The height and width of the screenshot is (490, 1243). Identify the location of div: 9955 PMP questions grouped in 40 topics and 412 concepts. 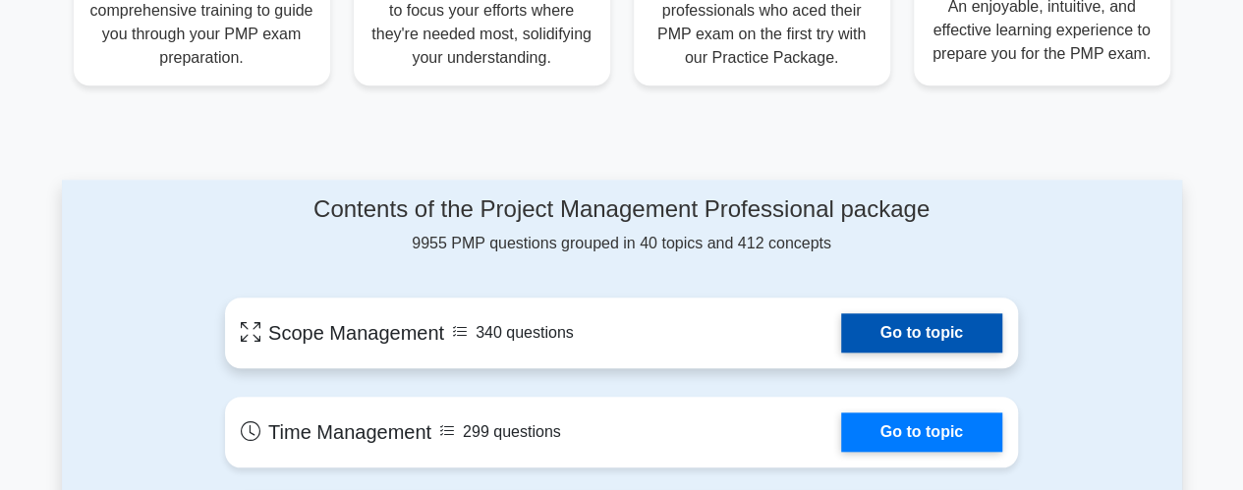
(621, 225).